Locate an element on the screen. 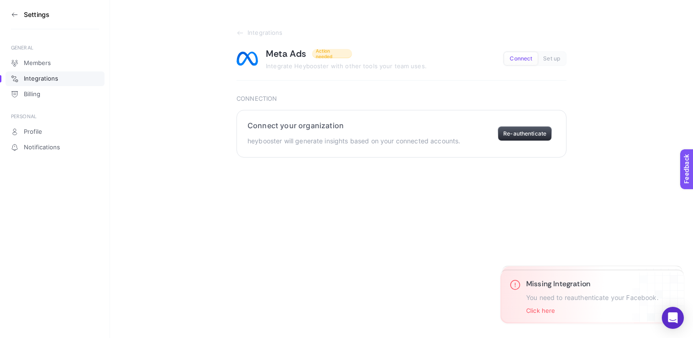 The image size is (693, 338). button: Click here is located at coordinates (540, 311).